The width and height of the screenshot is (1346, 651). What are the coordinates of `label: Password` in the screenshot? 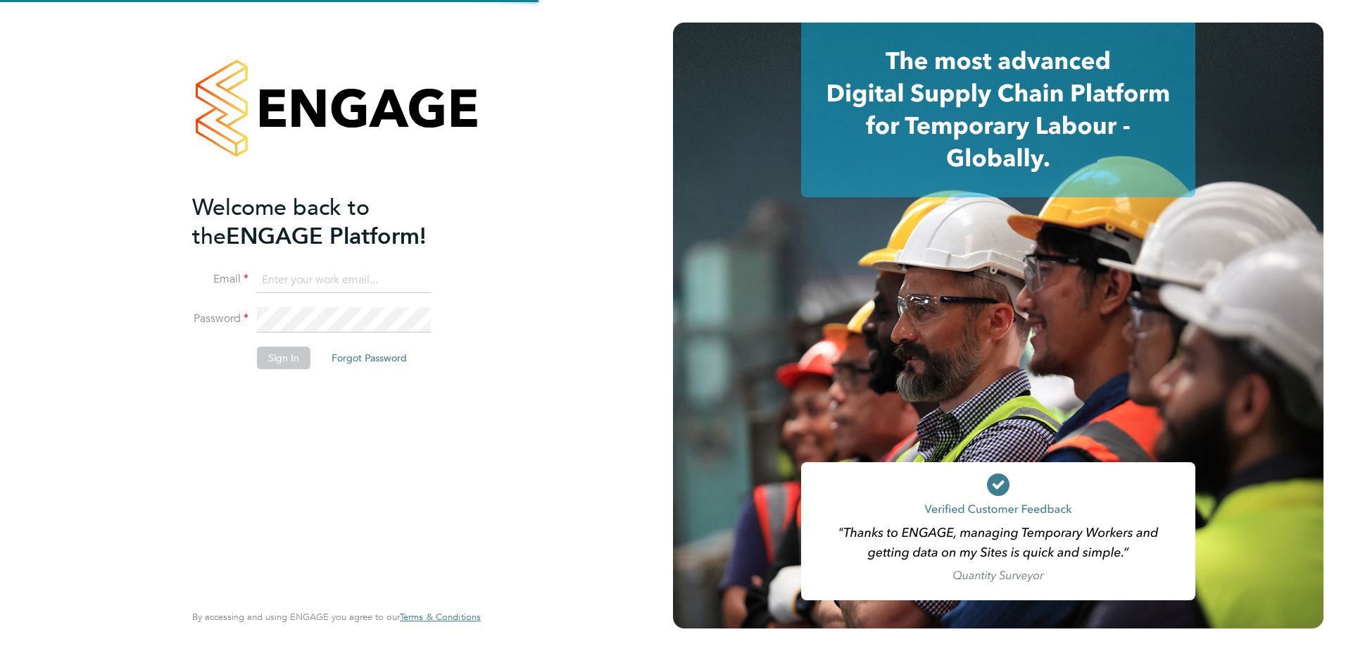 It's located at (220, 318).